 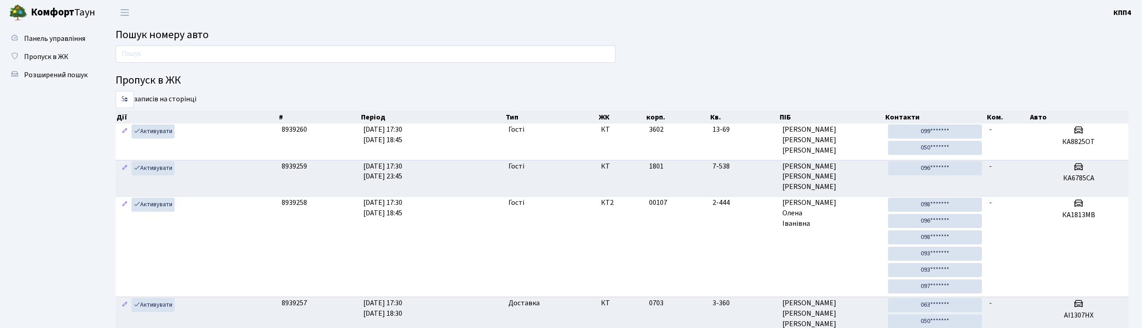 I want to click on h5: КА6785СА, so click(x=1079, y=178).